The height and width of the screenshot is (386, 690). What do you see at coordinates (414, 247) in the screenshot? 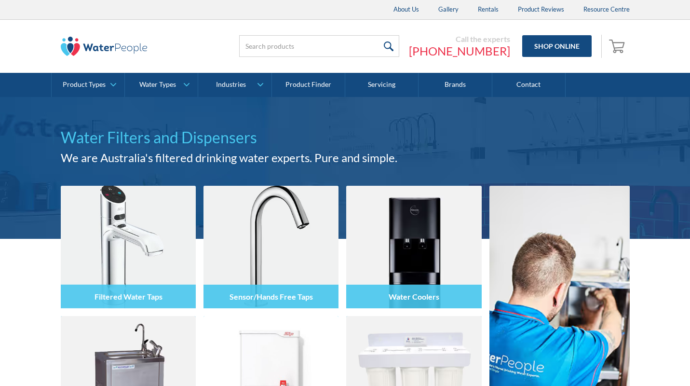
I see `img: Water Coolers` at bounding box center [414, 247].